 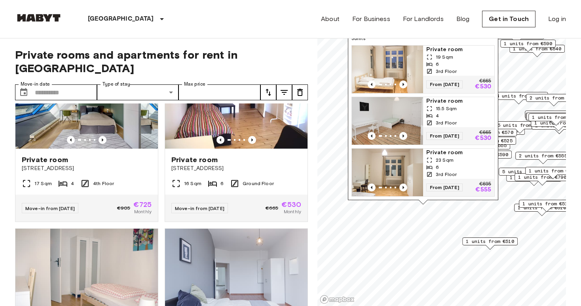 I want to click on span: 3 units, so click(x=423, y=38).